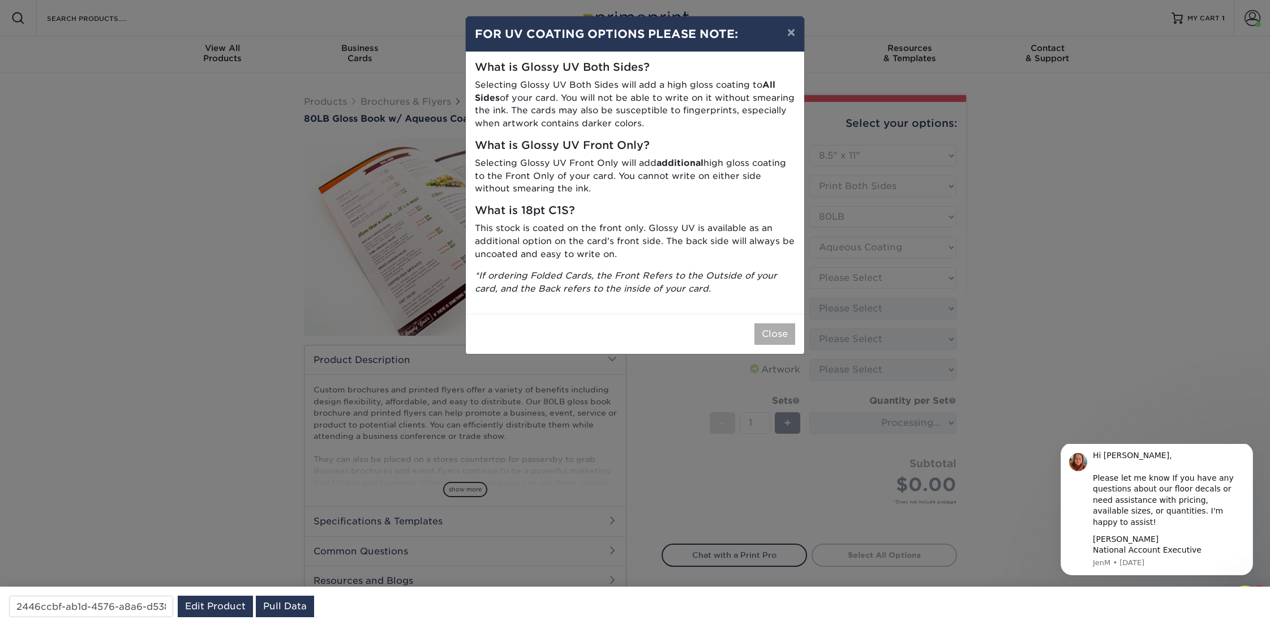 This screenshot has width=1270, height=624. Describe the element at coordinates (775, 334) in the screenshot. I see `button: Close` at that location.